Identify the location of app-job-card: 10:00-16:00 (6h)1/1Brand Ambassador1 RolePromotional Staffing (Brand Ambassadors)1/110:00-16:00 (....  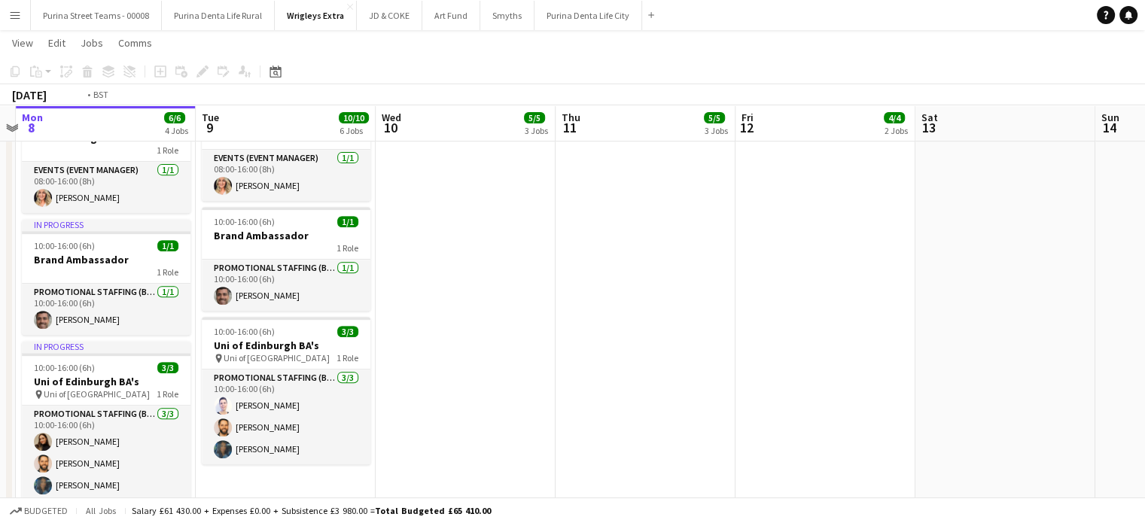
(286, 259).